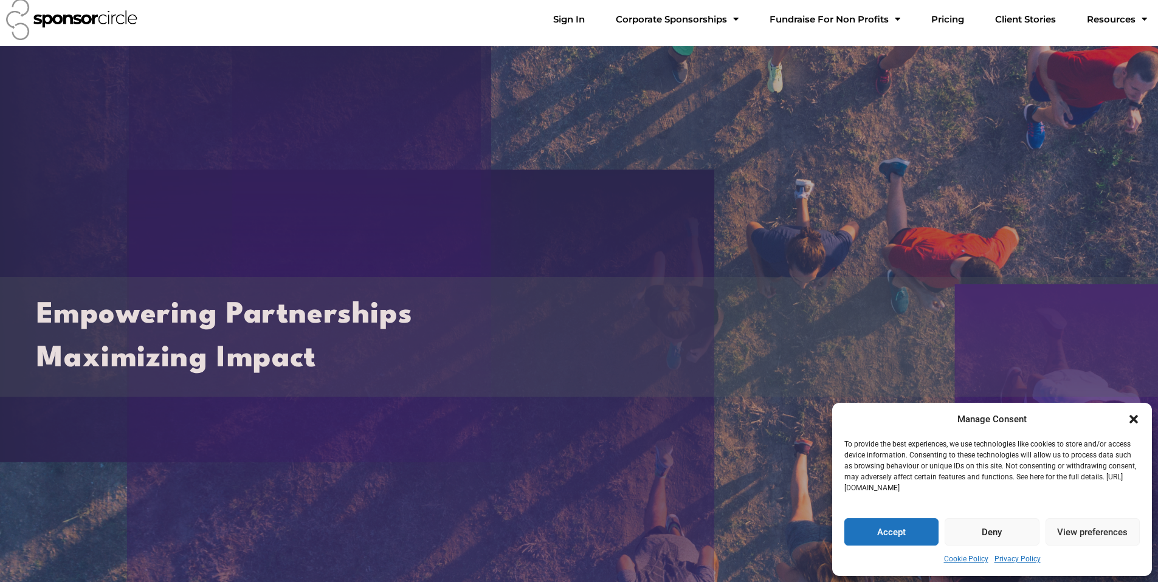 The height and width of the screenshot is (582, 1158). Describe the element at coordinates (1116, 19) in the screenshot. I see `a: Resources` at that location.